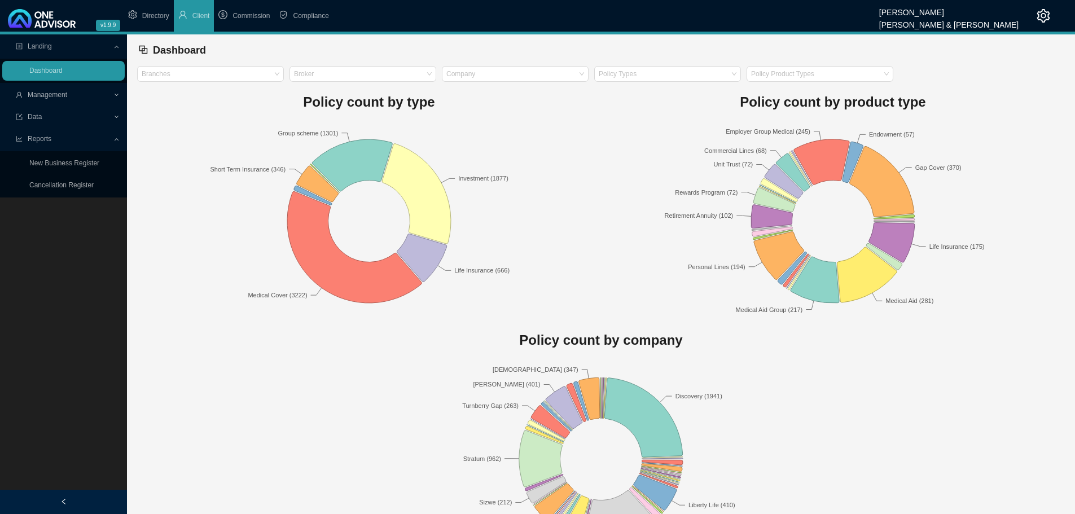 This screenshot has height=514, width=1075. Describe the element at coordinates (699, 396) in the screenshot. I see `text: Discovery (1941)` at that location.